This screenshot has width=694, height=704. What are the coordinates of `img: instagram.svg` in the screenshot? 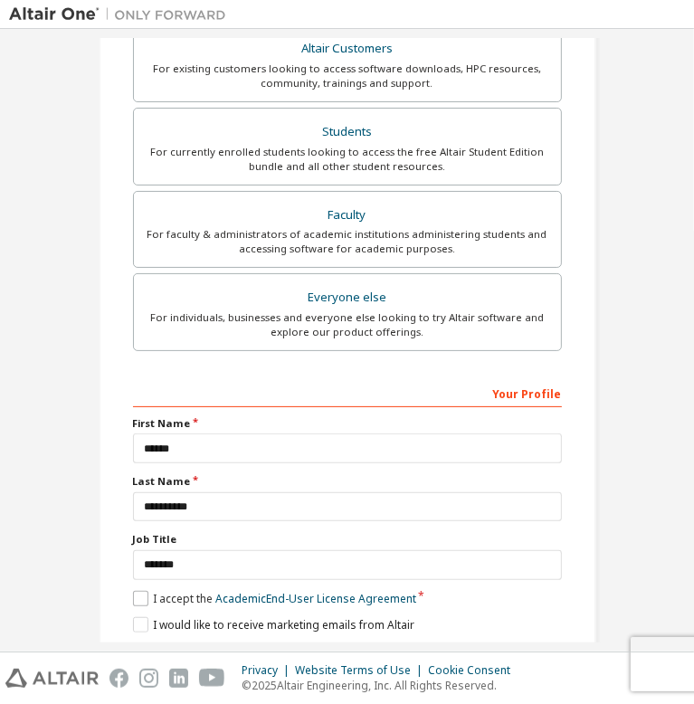 It's located at (148, 678).